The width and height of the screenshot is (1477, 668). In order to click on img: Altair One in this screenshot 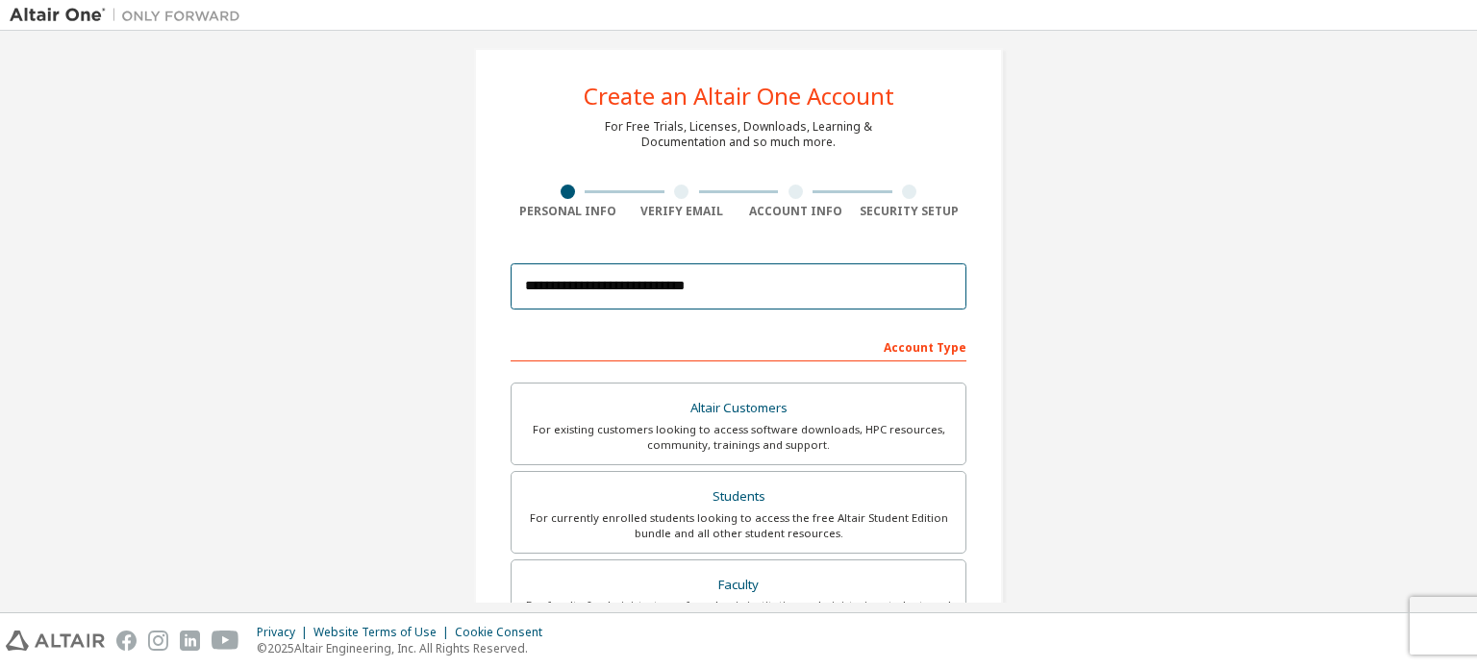, I will do `click(130, 15)`.